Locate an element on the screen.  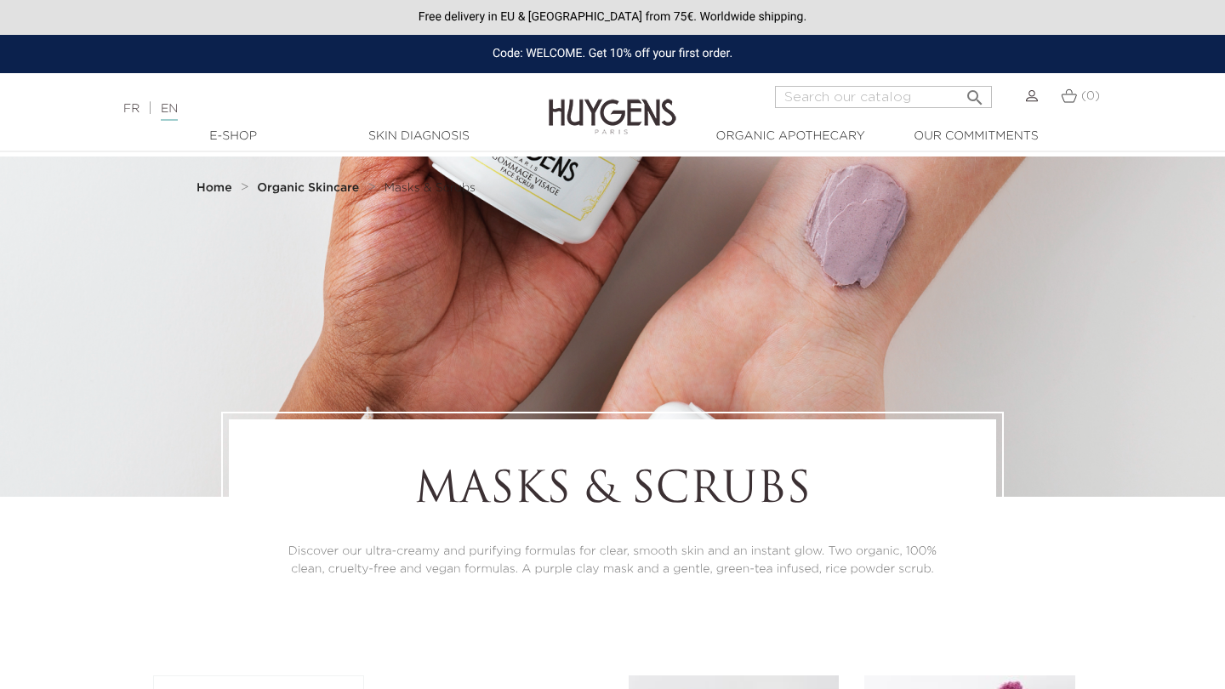
span: (0) is located at coordinates (1091, 96).